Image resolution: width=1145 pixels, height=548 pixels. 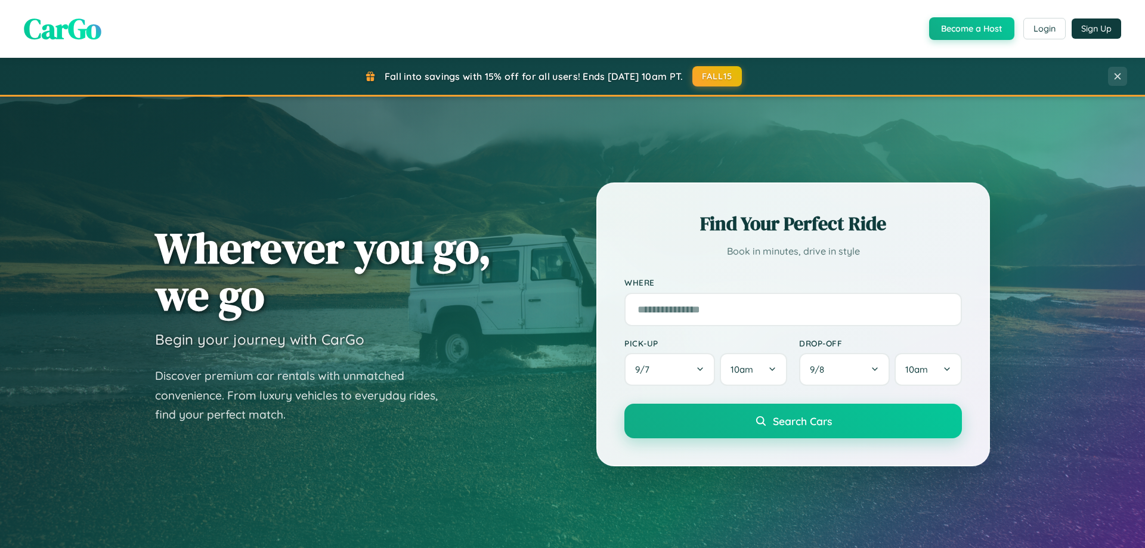 I want to click on button: Search Cars, so click(x=793, y=421).